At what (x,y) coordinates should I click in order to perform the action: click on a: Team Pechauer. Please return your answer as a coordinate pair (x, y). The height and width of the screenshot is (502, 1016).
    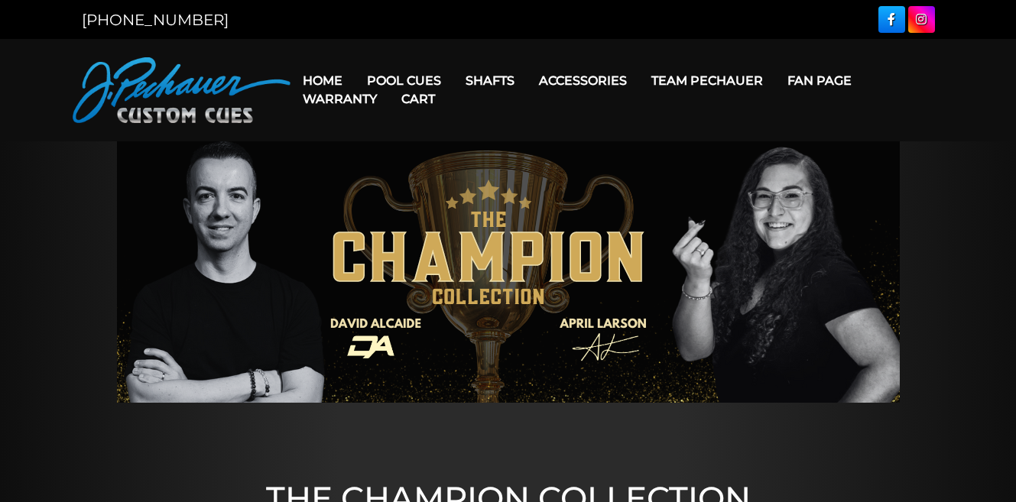
    Looking at the image, I should click on (707, 80).